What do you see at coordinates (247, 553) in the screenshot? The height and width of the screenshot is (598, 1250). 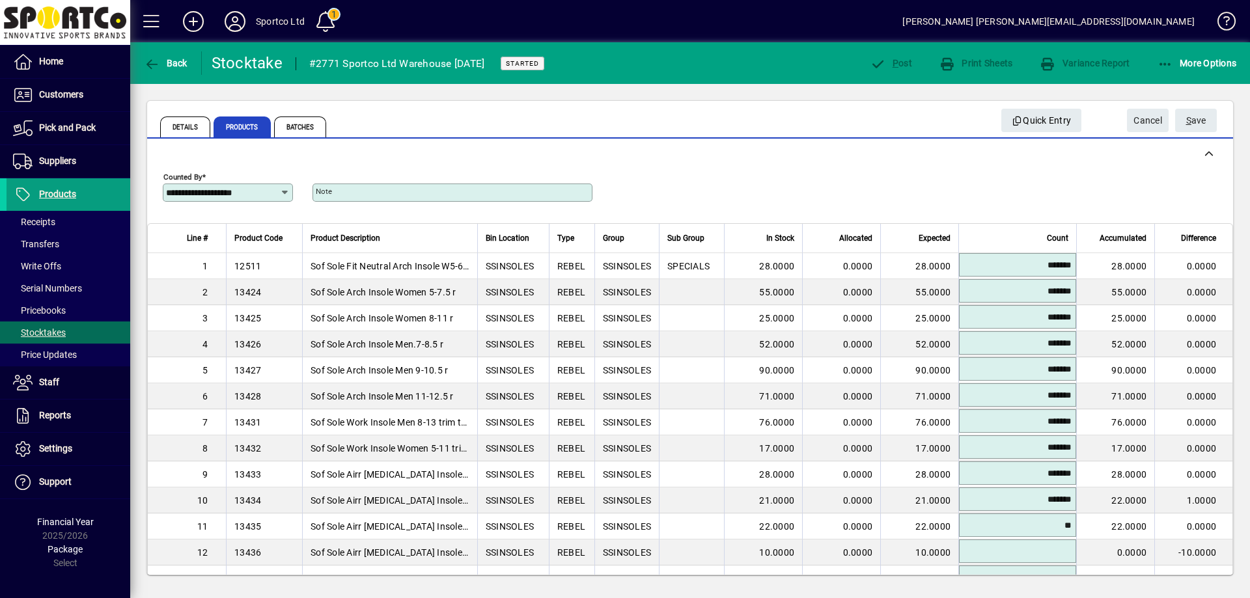 I see `span: 13436` at bounding box center [247, 553].